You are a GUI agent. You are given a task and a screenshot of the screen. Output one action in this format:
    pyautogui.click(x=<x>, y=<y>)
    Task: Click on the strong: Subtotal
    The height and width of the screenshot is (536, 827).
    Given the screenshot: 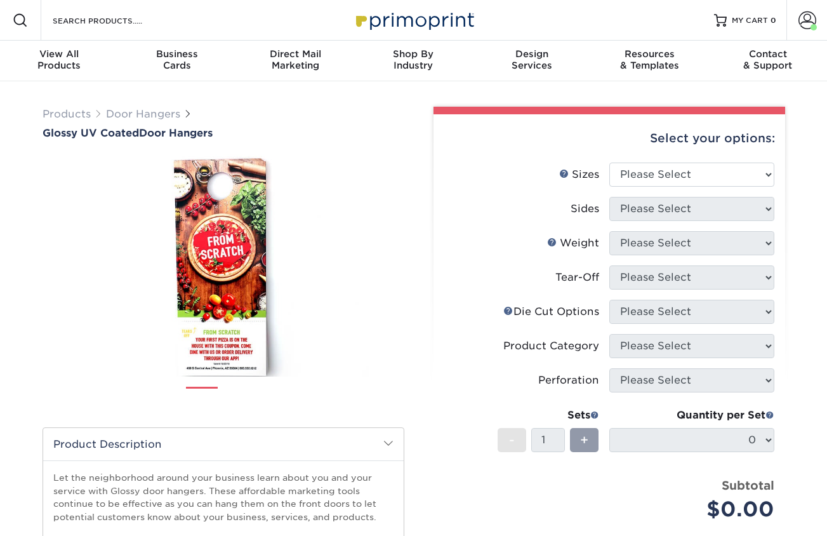 What is the action you would take?
    pyautogui.click(x=748, y=485)
    